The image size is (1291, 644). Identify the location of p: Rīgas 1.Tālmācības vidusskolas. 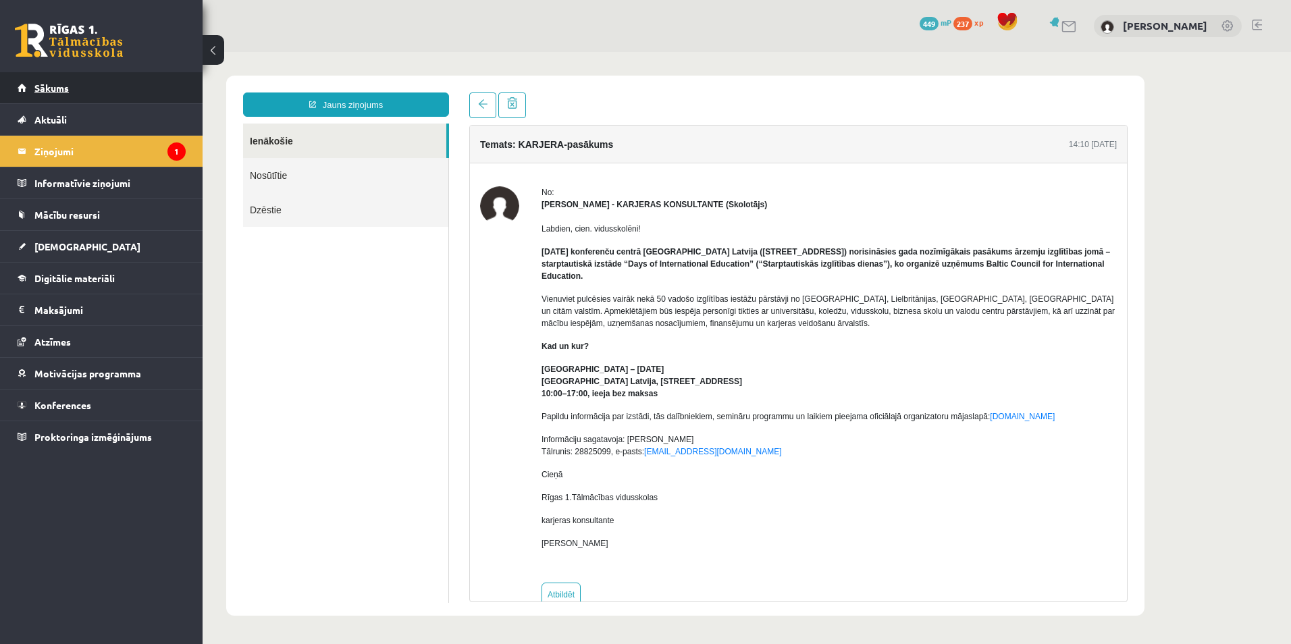
(627, 446).